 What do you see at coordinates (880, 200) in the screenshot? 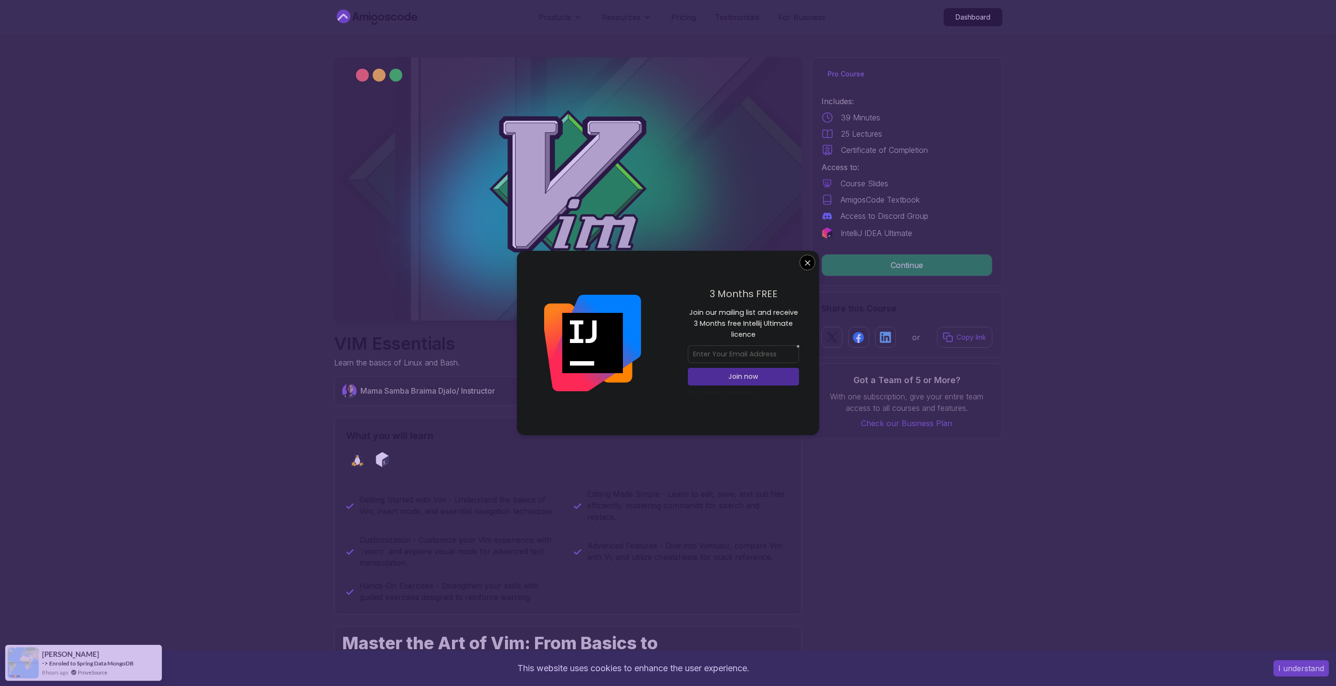
I see `p: AmigosCode Textbook` at bounding box center [880, 200].